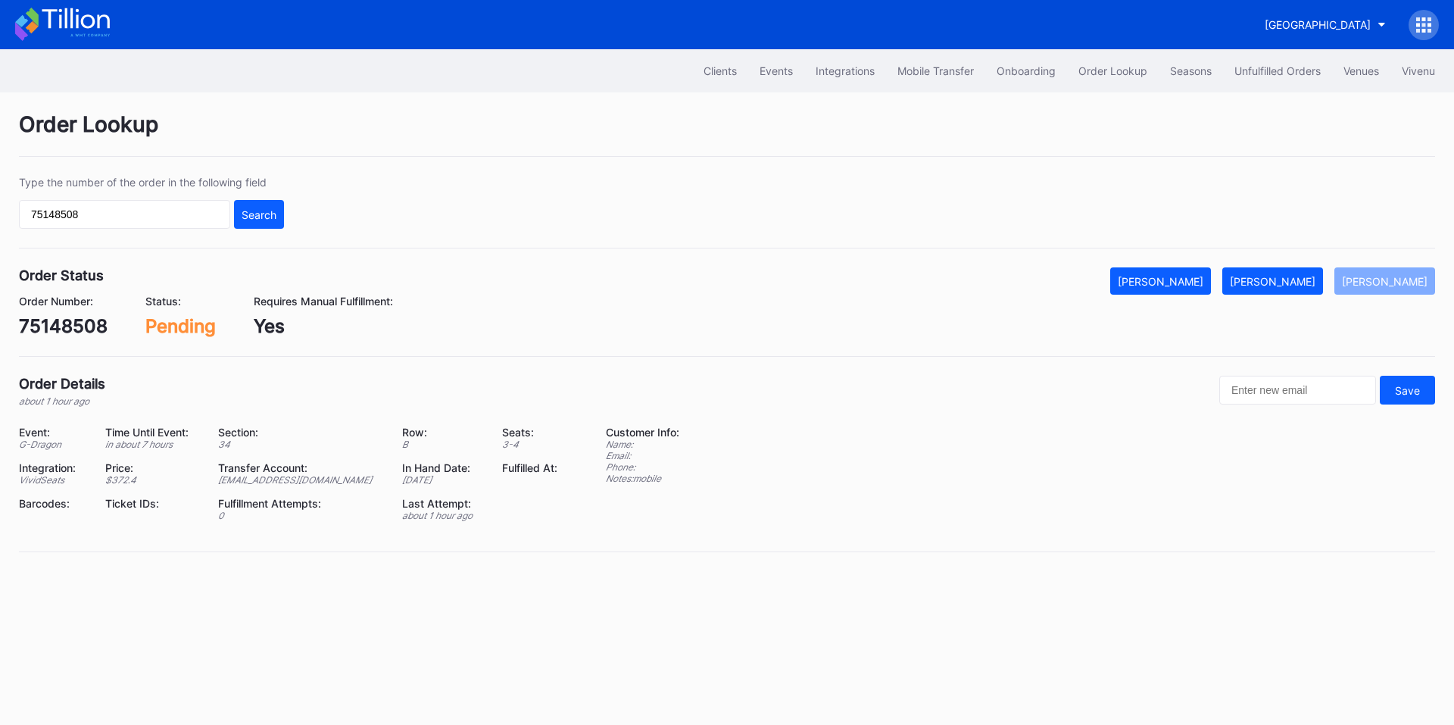  Describe the element at coordinates (1277, 70) in the screenshot. I see `button: Unfulfilled Orders` at that location.